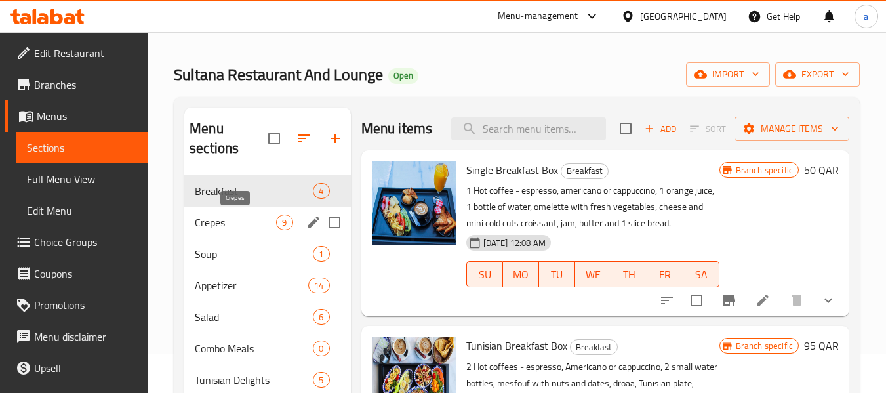 The image size is (886, 393). I want to click on button: SU, so click(485, 274).